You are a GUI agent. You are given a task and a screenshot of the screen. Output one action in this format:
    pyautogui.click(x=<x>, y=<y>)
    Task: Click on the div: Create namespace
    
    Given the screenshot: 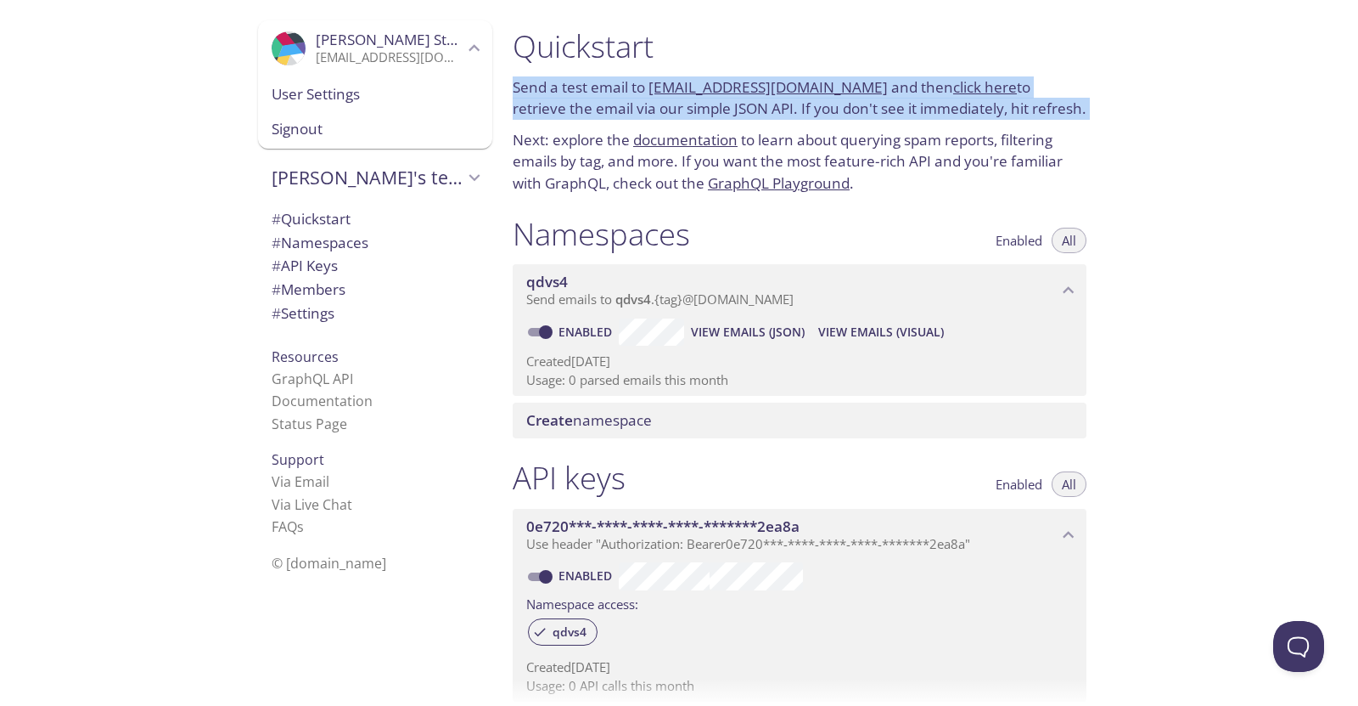 What is the action you would take?
    pyautogui.click(x=800, y=420)
    